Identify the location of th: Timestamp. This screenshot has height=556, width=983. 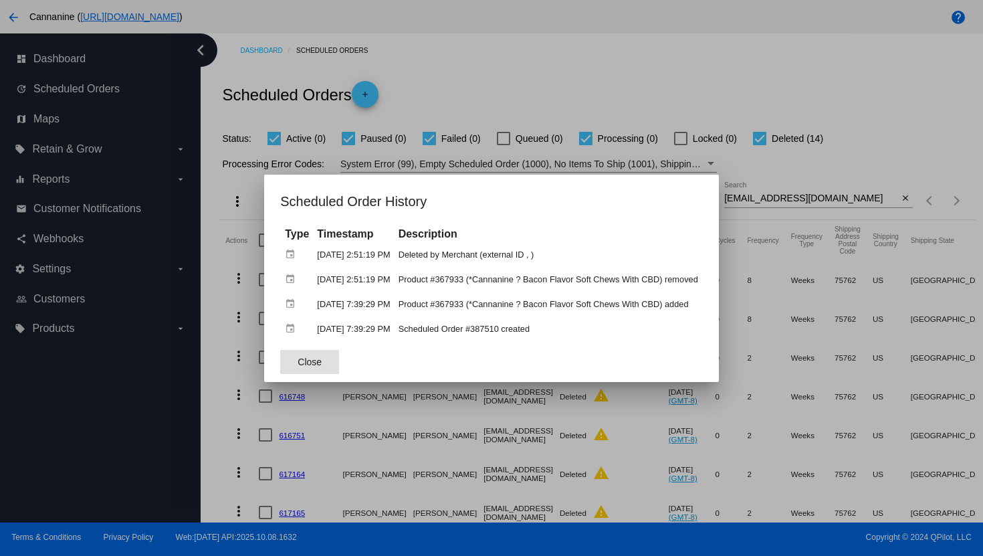
(353, 234).